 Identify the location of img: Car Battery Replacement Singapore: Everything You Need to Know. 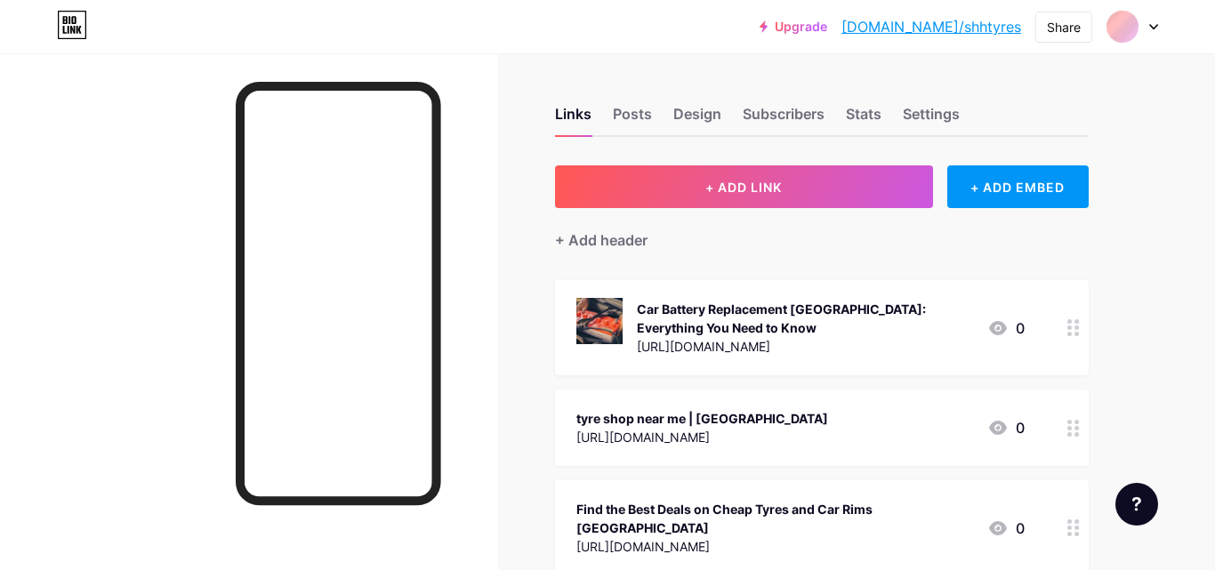
(600, 321).